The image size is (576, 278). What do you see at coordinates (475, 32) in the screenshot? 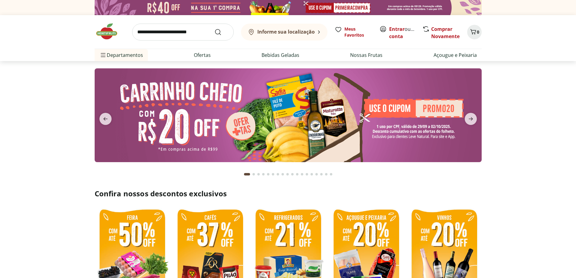
I see `button: Carrinho` at bounding box center [475, 32].